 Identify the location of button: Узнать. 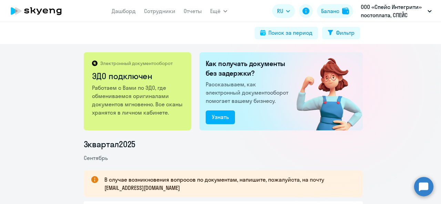
(220, 117).